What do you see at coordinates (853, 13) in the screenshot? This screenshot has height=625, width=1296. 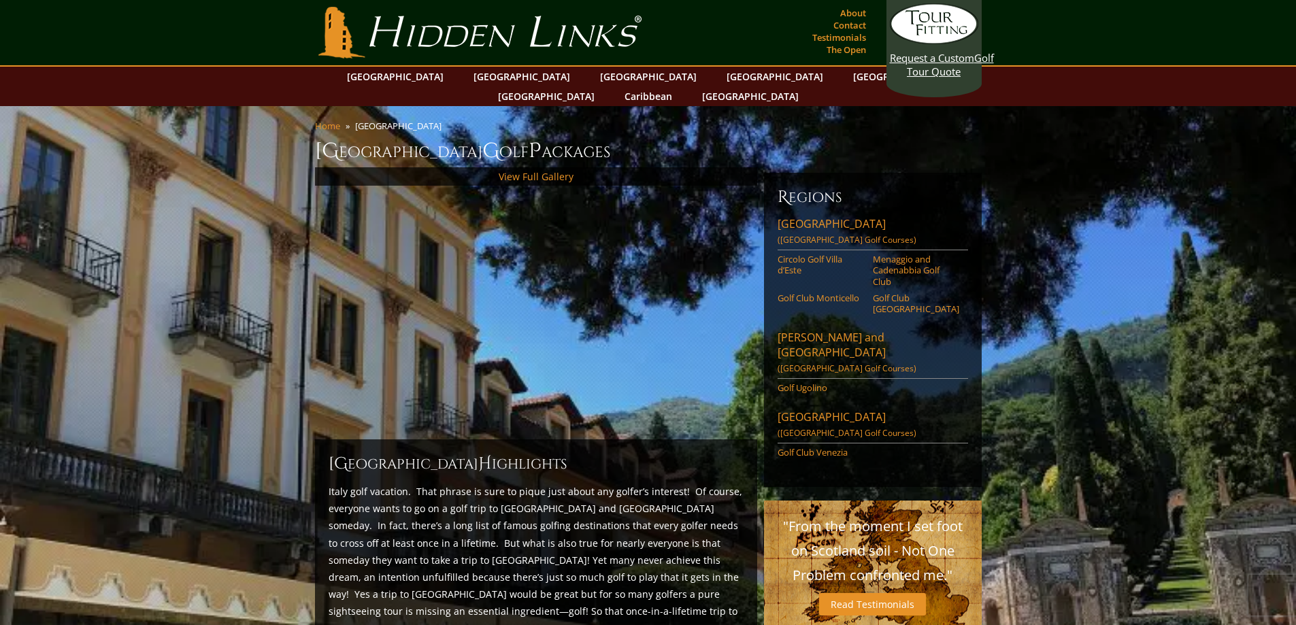 I see `a: About` at bounding box center [853, 13].